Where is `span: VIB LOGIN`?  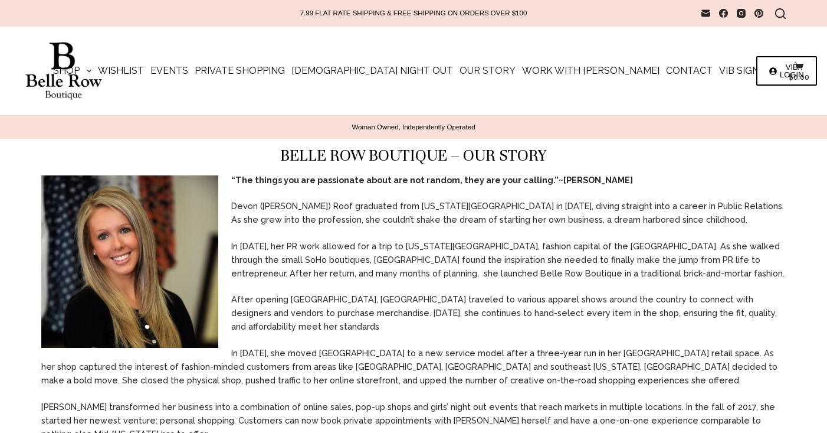
span: VIB LOGIN is located at coordinates (792, 71).